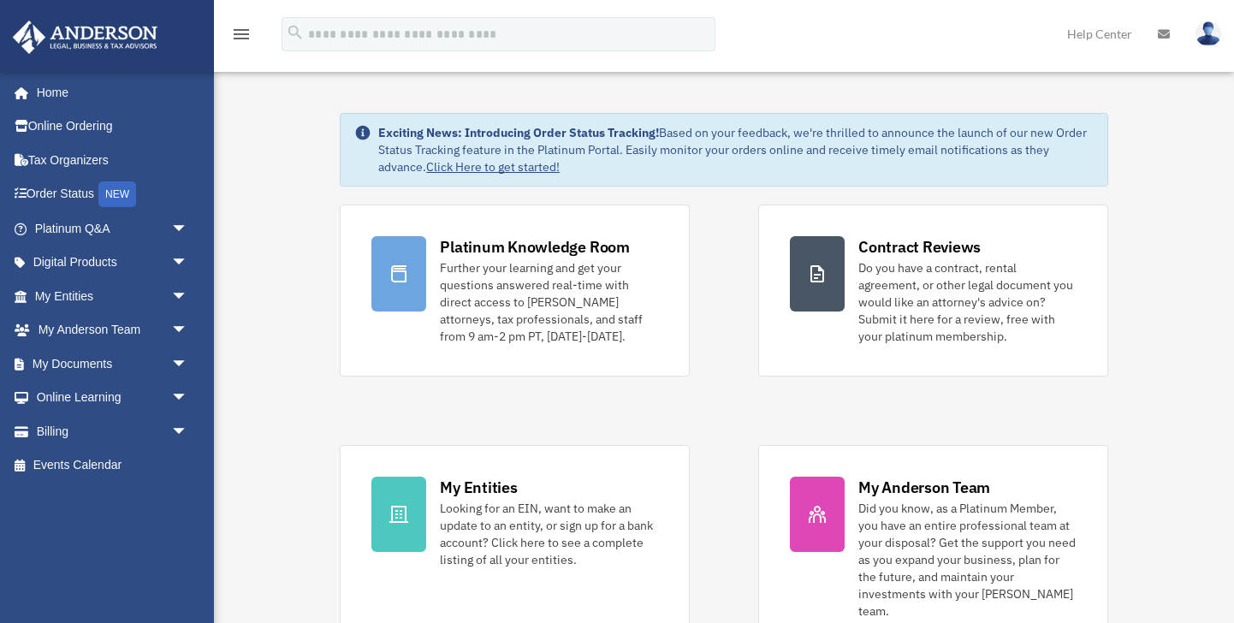 Image resolution: width=1234 pixels, height=623 pixels. Describe the element at coordinates (113, 229) in the screenshot. I see `a: Platinum Q&Aarrow_drop_down` at that location.